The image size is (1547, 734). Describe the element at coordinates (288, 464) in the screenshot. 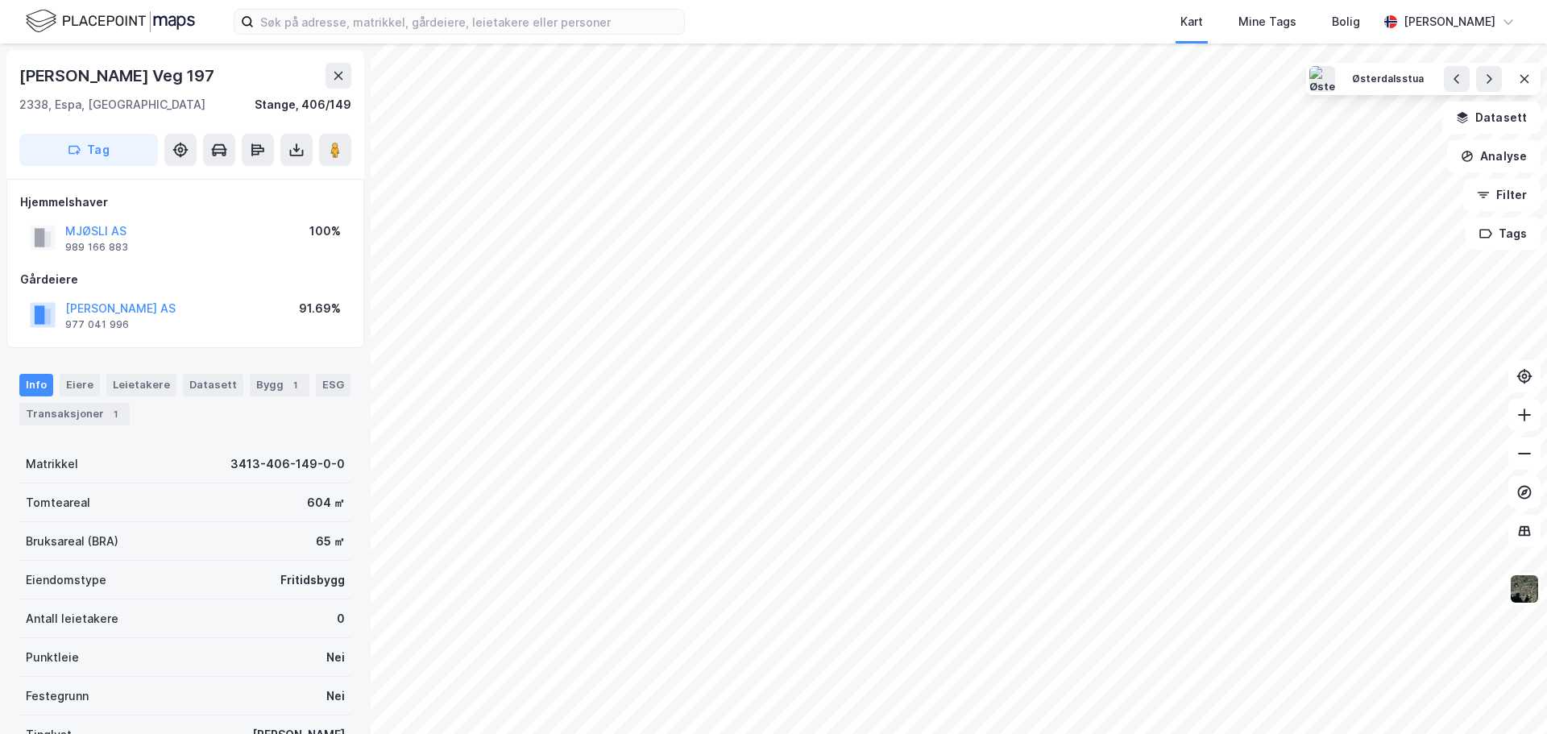

I see `div: 3413-406-149-0-0` at that location.